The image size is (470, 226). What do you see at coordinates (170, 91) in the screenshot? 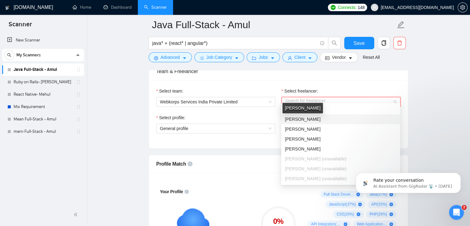
I see `label: Select team:` at bounding box center [170, 91].